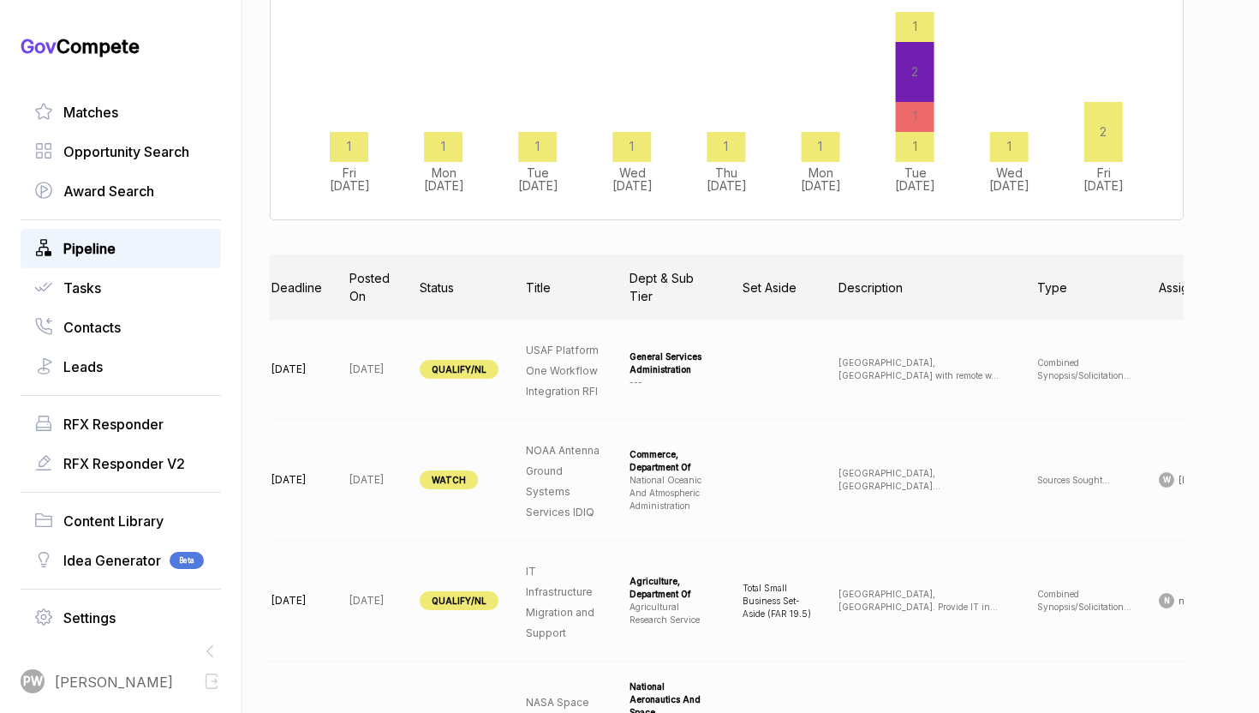  Describe the element at coordinates (121, 327) in the screenshot. I see `a: Contacts` at that location.